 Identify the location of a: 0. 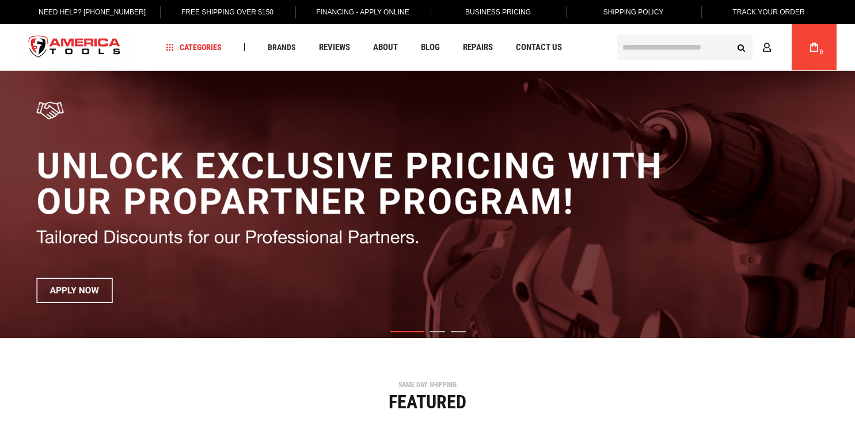
(814, 47).